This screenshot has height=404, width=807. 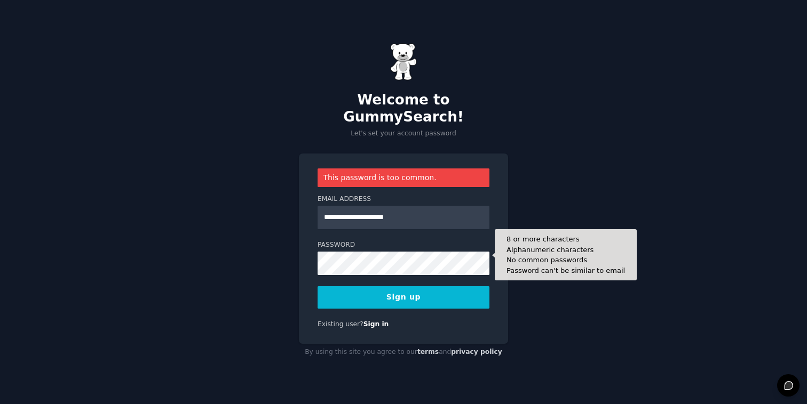 What do you see at coordinates (403, 353) in the screenshot?
I see `div: By using this site you agree to our and` at bounding box center [403, 353].